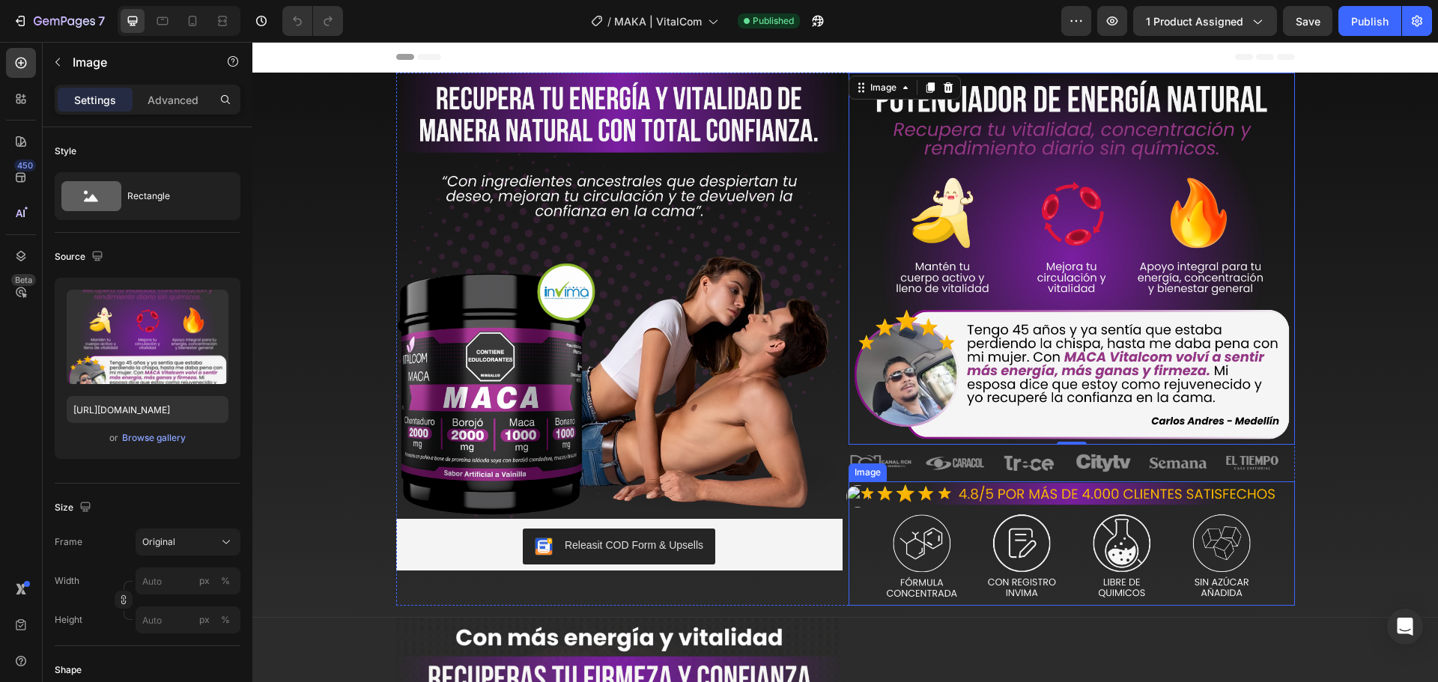 The image size is (1438, 682). I want to click on button: Original, so click(188, 542).